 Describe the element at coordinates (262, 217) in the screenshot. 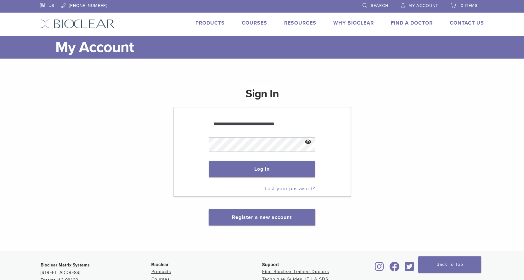

I see `button: Register a new account` at that location.